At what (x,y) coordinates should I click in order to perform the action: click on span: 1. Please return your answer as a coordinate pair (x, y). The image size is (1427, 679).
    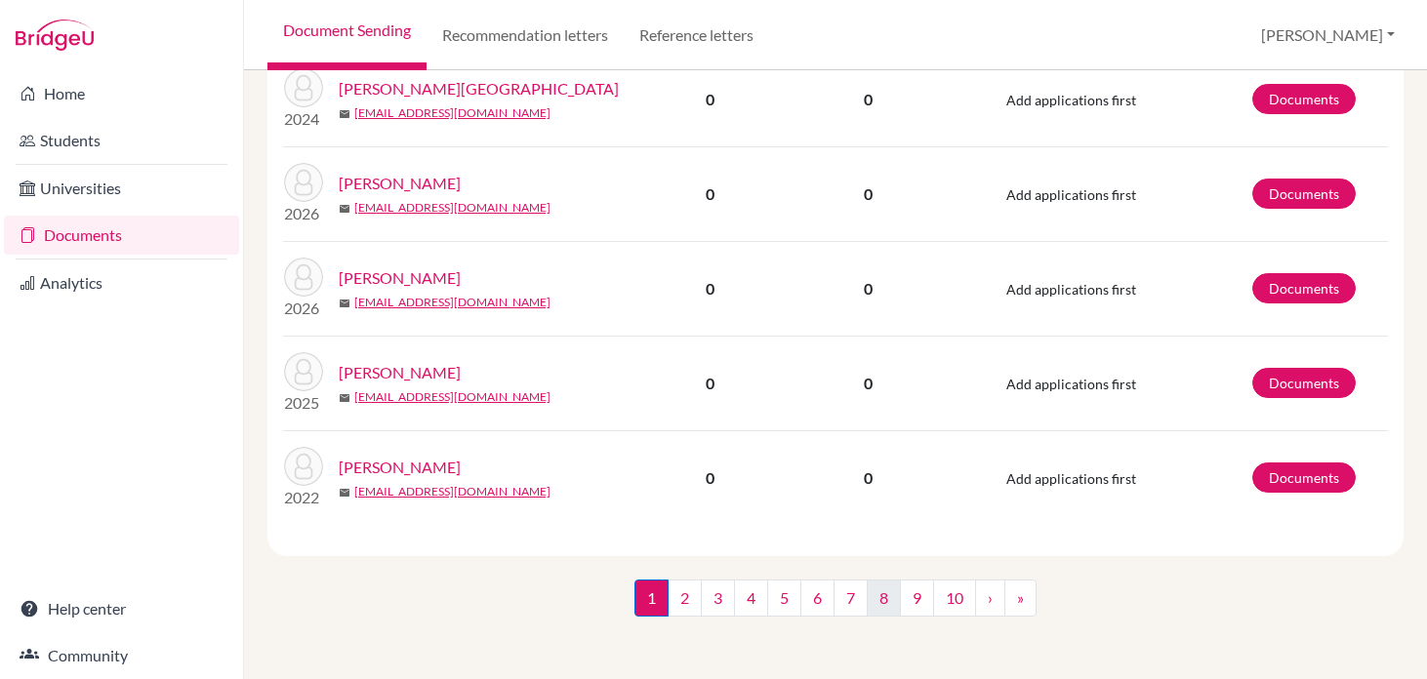
    Looking at the image, I should click on (651, 598).